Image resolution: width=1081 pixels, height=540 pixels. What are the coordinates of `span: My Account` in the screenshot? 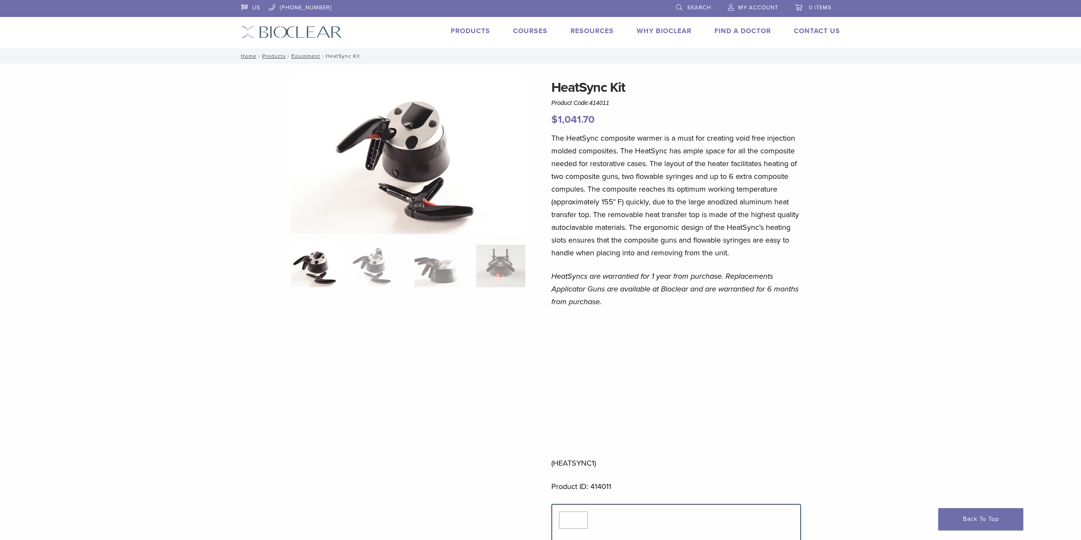 It's located at (758, 8).